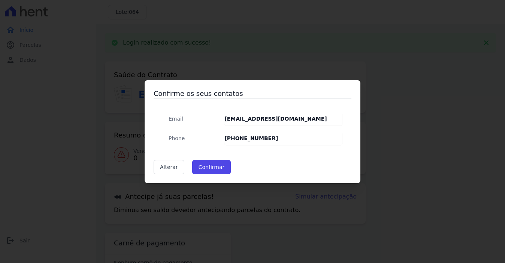 The width and height of the screenshot is (505, 263). Describe the element at coordinates (169, 167) in the screenshot. I see `a: Alterar` at that location.